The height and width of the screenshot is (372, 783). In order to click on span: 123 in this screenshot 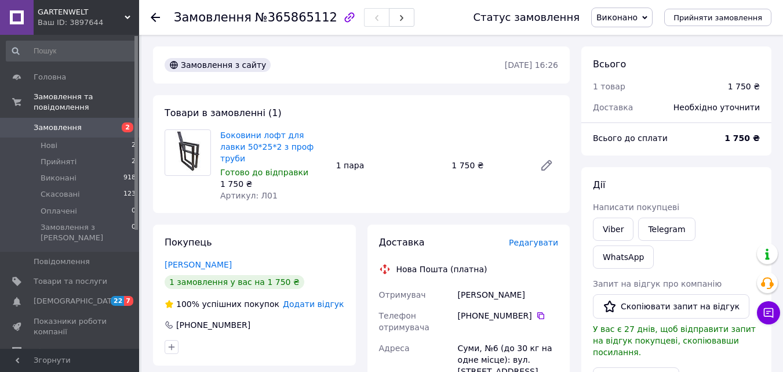, I will do `click(129, 194)`.